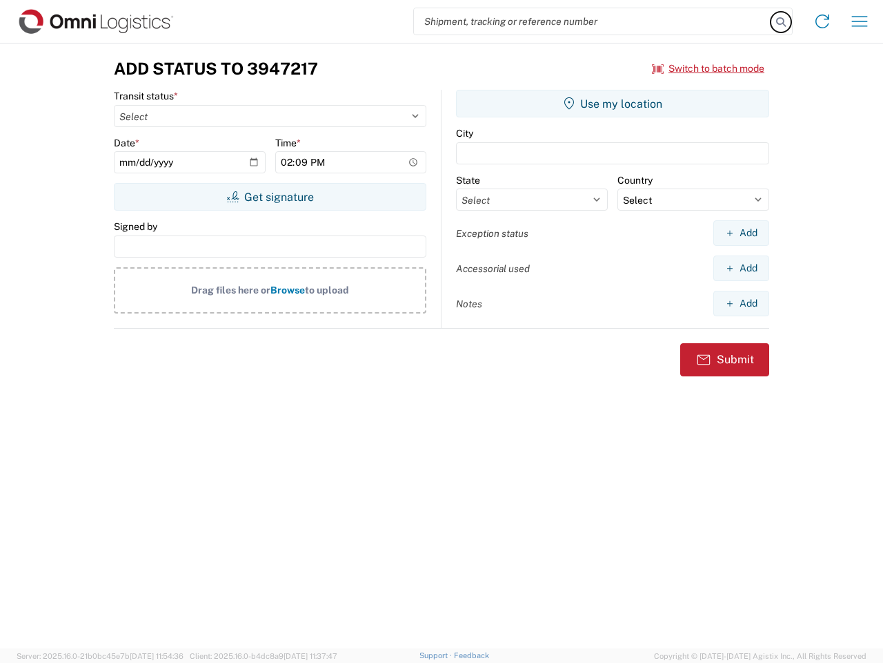  What do you see at coordinates (146, 96) in the screenshot?
I see `label: Transit status` at bounding box center [146, 96].